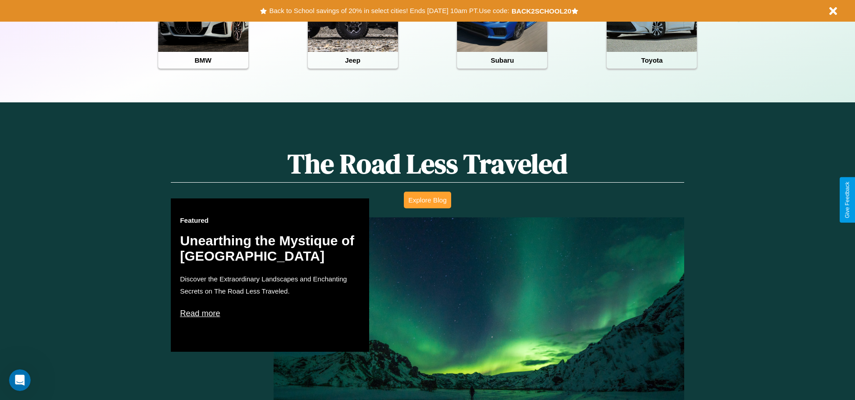  Describe the element at coordinates (353, 60) in the screenshot. I see `h4: Jeep` at that location.